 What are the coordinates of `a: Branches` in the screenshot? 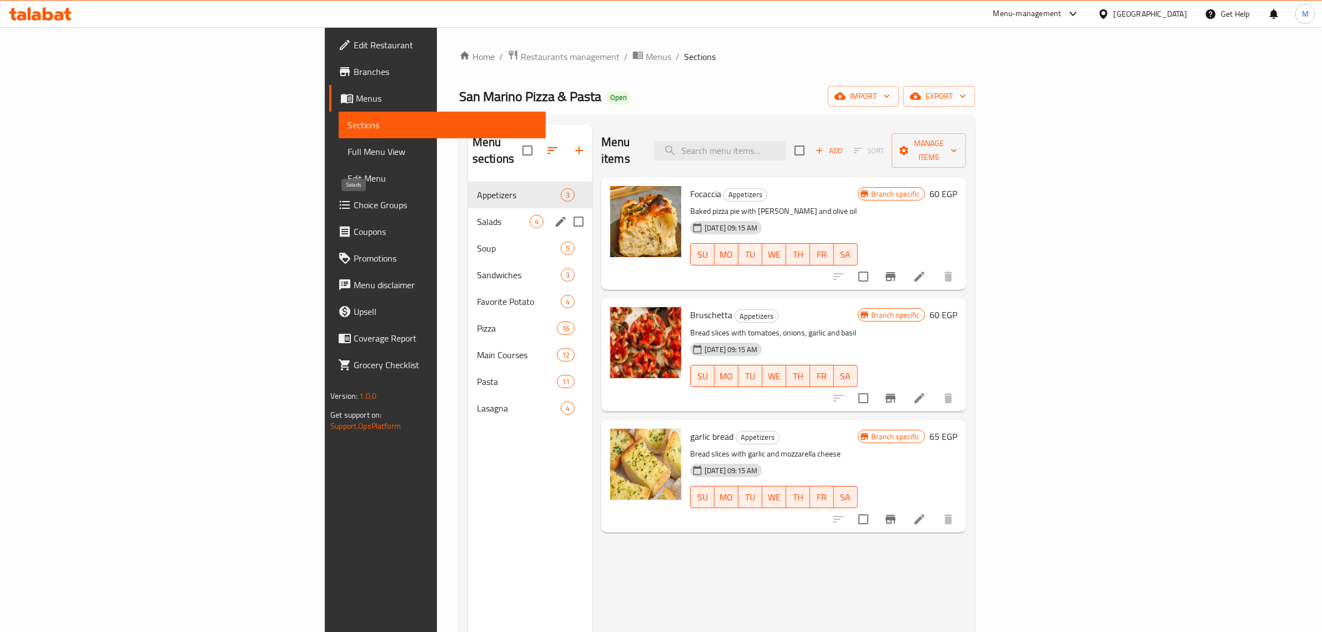 It's located at (438, 72).